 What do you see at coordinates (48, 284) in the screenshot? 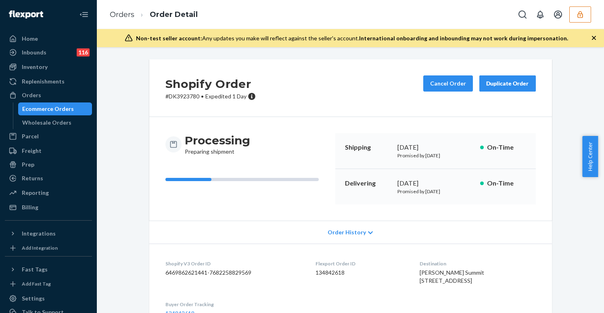
I see `a: Add Fast Tag` at bounding box center [48, 284].